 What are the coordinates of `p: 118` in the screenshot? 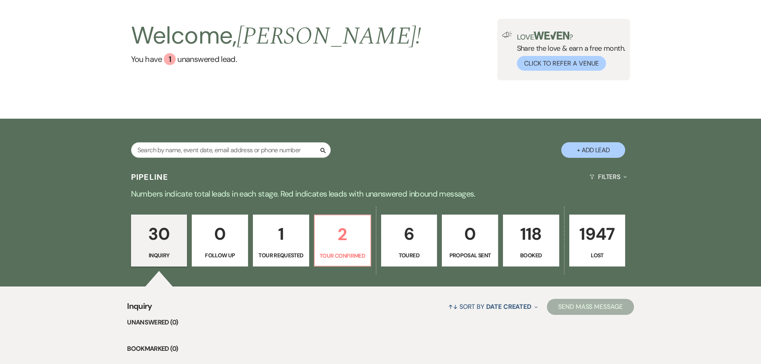 It's located at (531, 234).